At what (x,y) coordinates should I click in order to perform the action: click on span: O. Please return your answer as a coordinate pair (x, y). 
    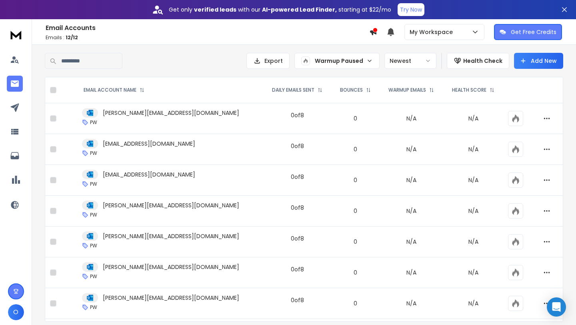
    Looking at the image, I should click on (16, 312).